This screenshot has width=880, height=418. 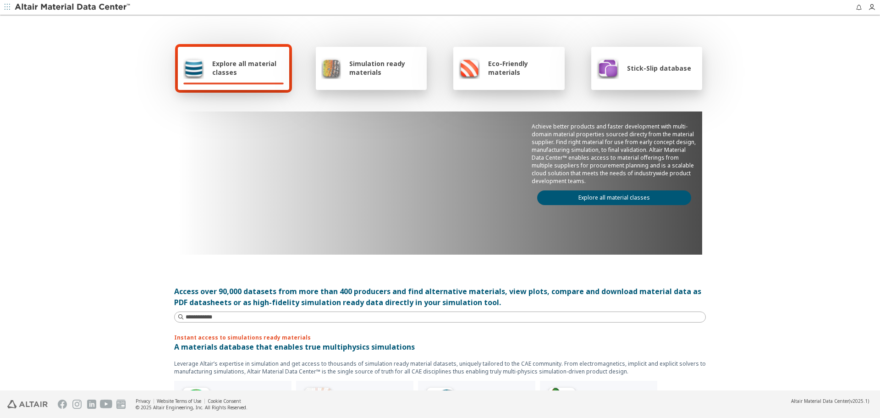 I want to click on img: Stick-Slip database, so click(x=608, y=68).